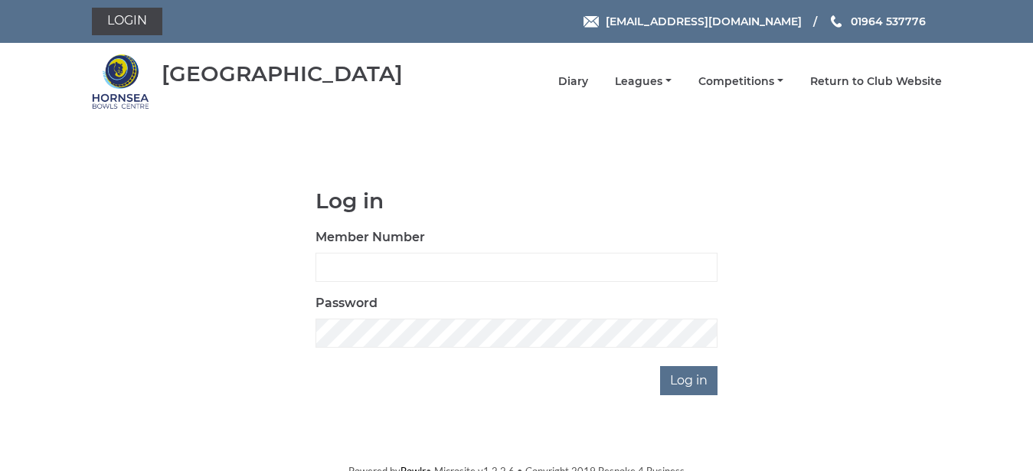 The width and height of the screenshot is (1033, 471). I want to click on input: Log in, so click(688, 381).